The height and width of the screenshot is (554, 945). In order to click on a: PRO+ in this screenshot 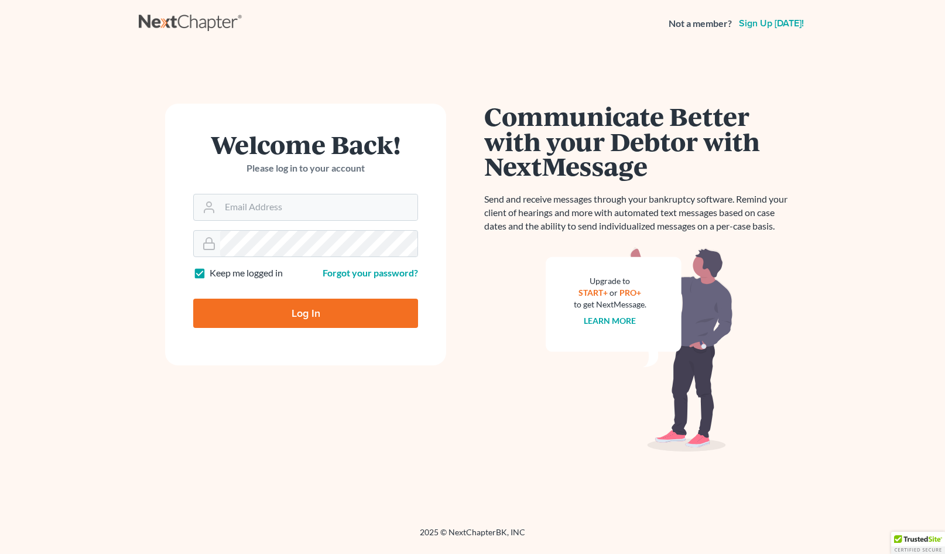, I will do `click(631, 292)`.